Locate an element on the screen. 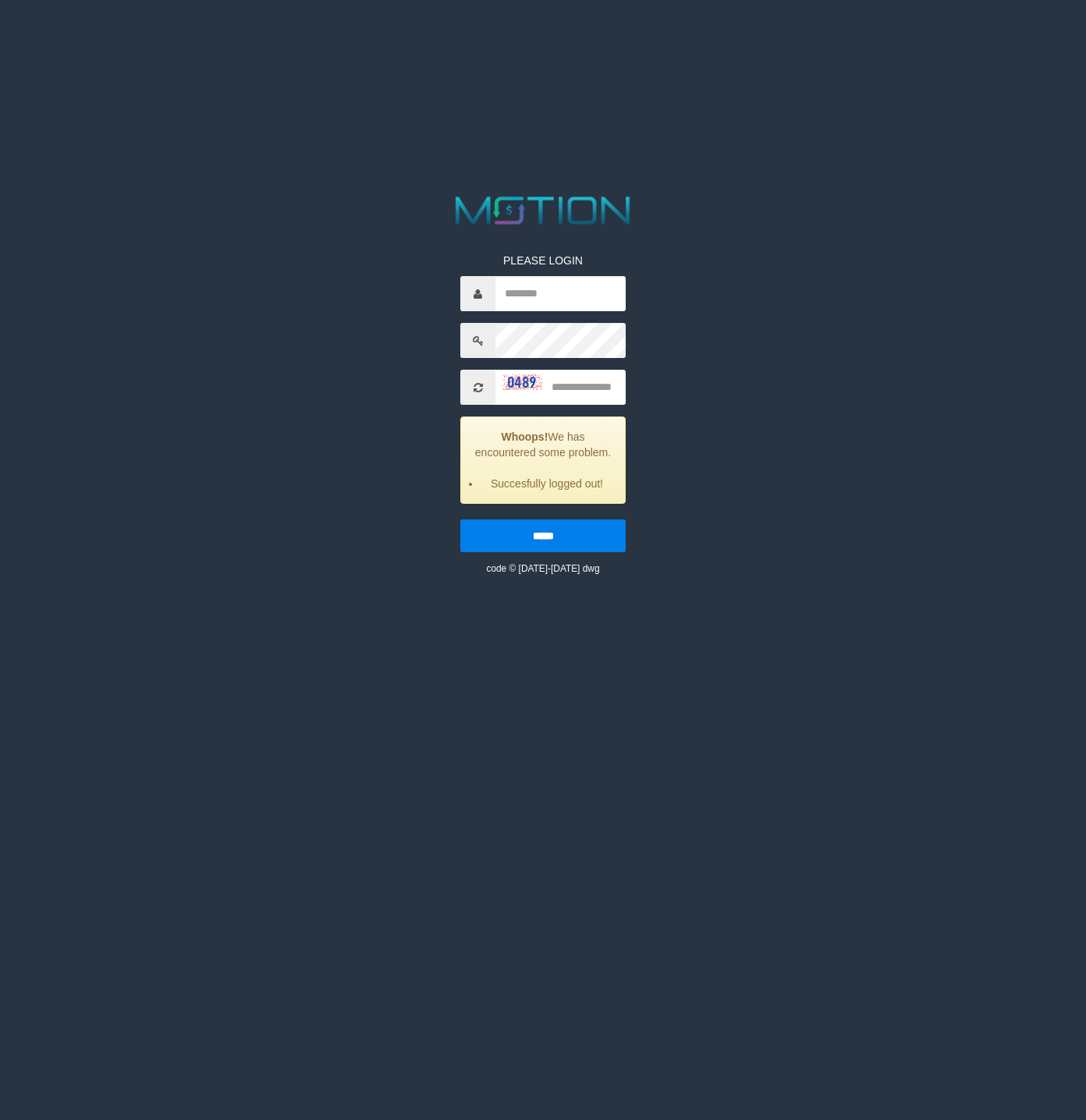  li: Succesfully logged out! is located at coordinates (547, 484).